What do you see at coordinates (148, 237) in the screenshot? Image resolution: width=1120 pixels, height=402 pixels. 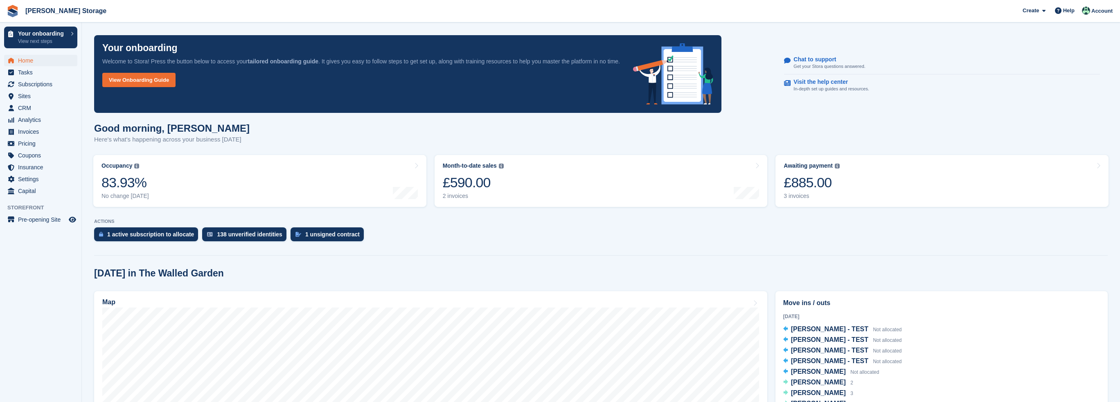 I see `a: 1 active subscription to allocate` at bounding box center [148, 237].